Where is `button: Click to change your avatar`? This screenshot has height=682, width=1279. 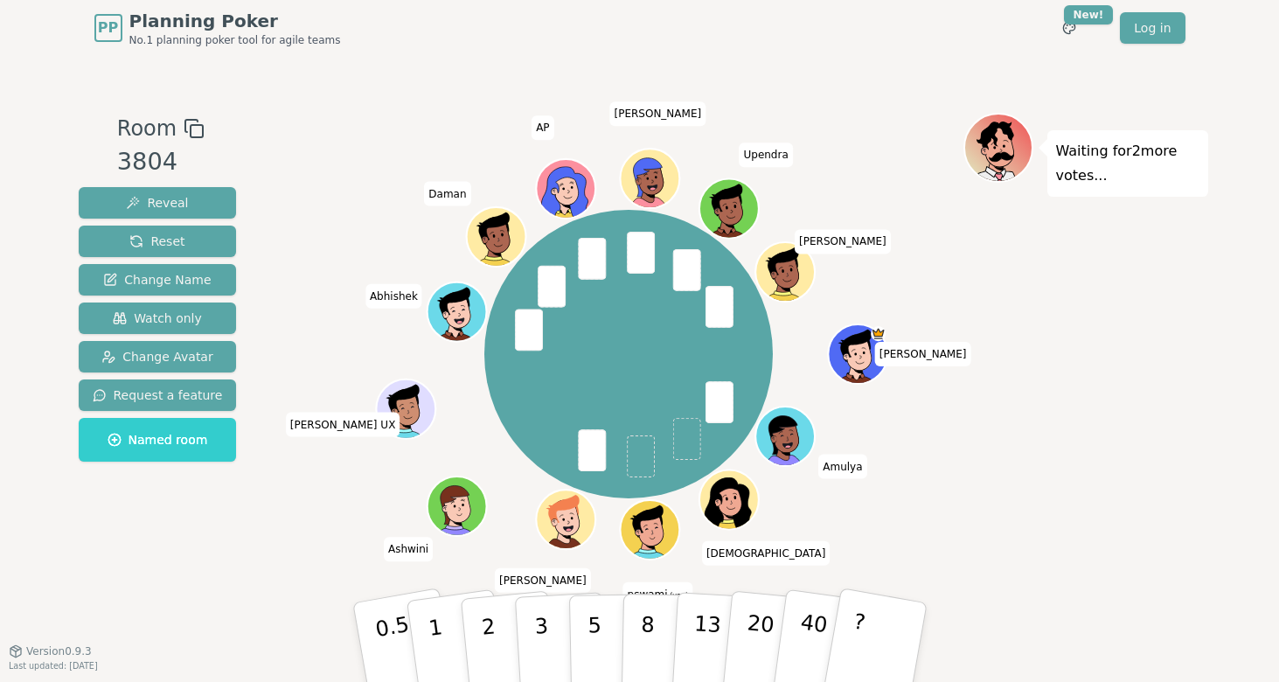
button: Click to change your avatar is located at coordinates (650, 530).